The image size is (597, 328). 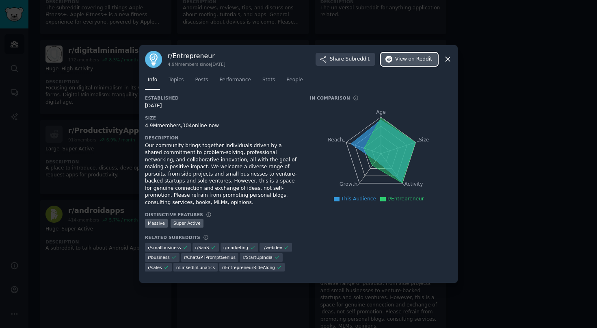 I want to click on a: Performance, so click(x=235, y=82).